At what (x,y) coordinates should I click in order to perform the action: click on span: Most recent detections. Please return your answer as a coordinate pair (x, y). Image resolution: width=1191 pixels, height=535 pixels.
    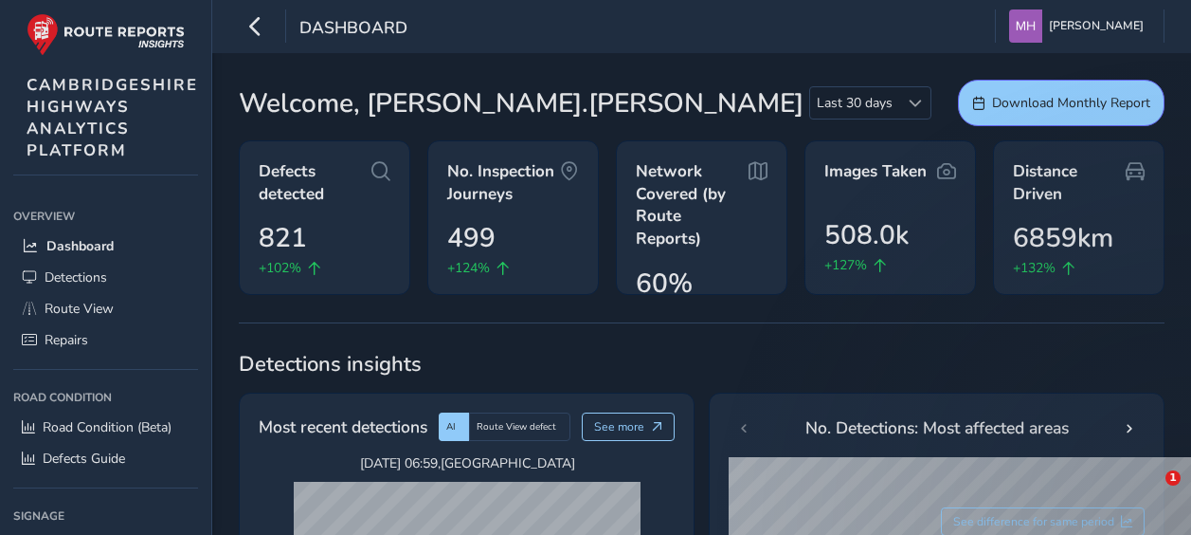
    Looking at the image, I should click on (343, 426).